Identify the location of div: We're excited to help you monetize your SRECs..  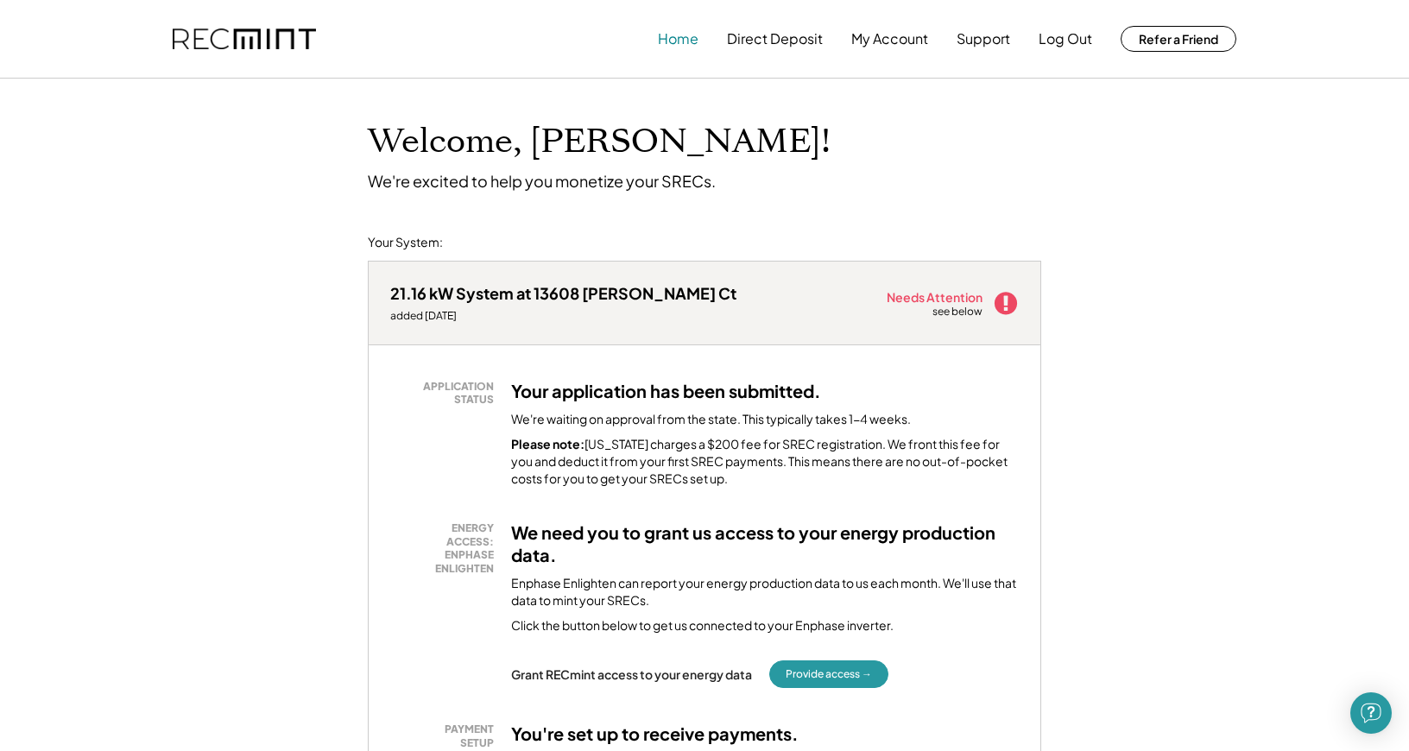
(541, 180).